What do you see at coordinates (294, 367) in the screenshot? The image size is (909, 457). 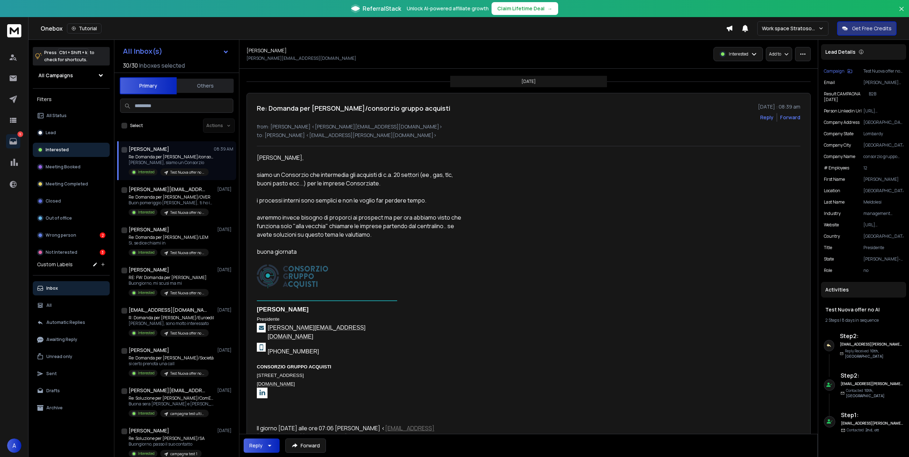 I see `b: CONSORZIO GRUPPO ACQUISTI` at bounding box center [294, 367].